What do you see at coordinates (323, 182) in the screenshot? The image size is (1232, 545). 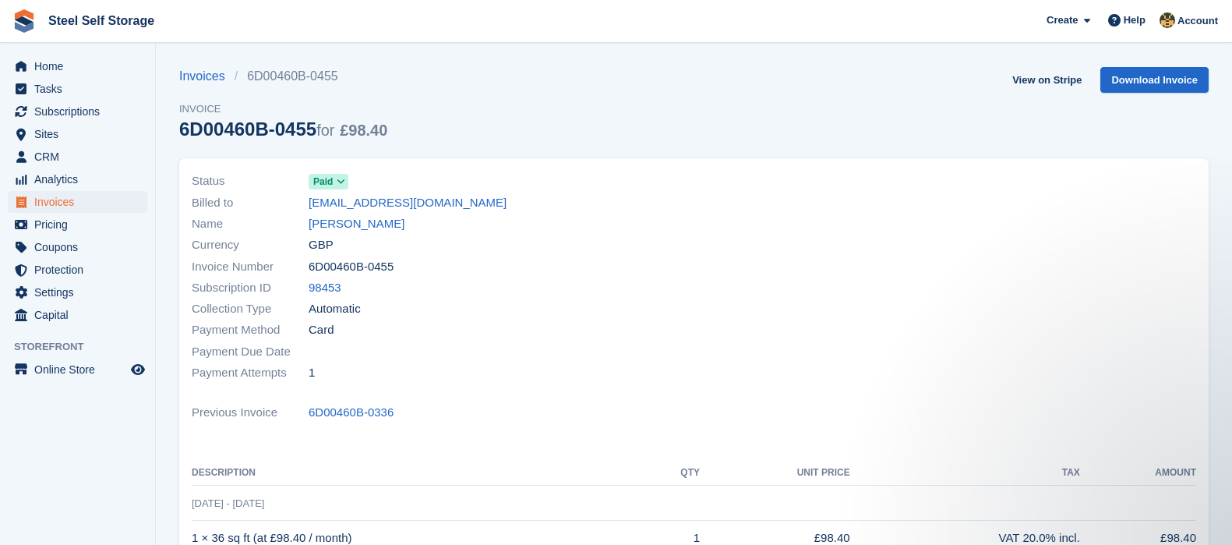 I see `span: Paid` at bounding box center [323, 182].